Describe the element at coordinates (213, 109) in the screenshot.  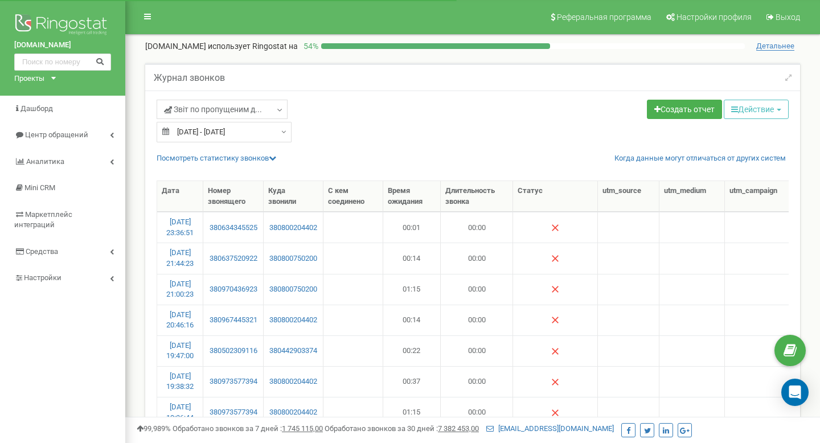
I see `span: Звіт по пропущеним д...` at that location.